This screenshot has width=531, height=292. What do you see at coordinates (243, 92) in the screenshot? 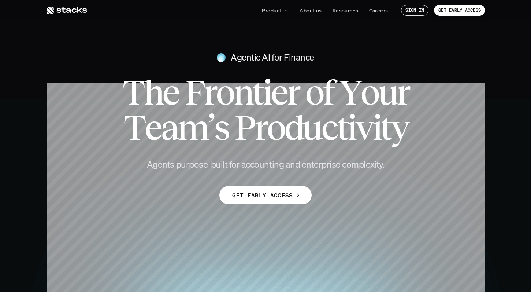
I see `span: n` at bounding box center [243, 92].